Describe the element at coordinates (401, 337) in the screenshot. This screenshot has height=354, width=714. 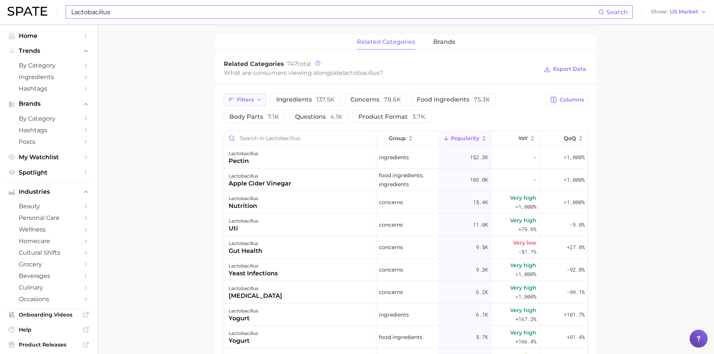
I see `span: food ingredients` at that location.